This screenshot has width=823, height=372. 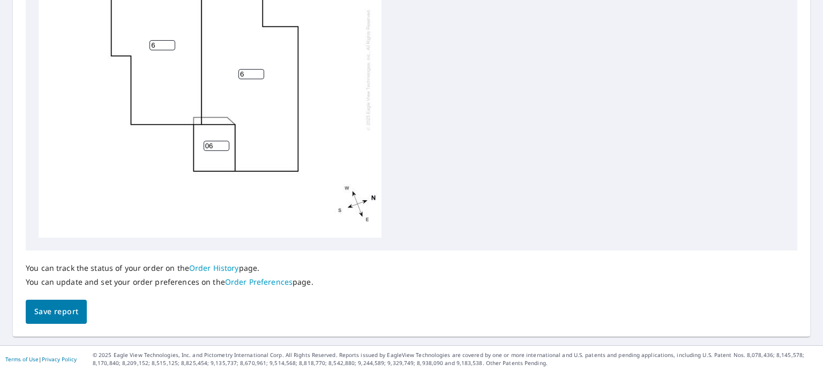 What do you see at coordinates (169, 268) in the screenshot?
I see `p: You can track the status of your order on the page.` at bounding box center [169, 268].